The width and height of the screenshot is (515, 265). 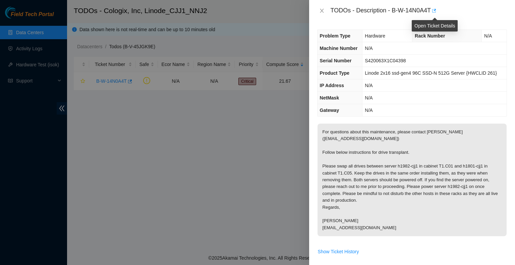 I want to click on button: Close, so click(x=322, y=11).